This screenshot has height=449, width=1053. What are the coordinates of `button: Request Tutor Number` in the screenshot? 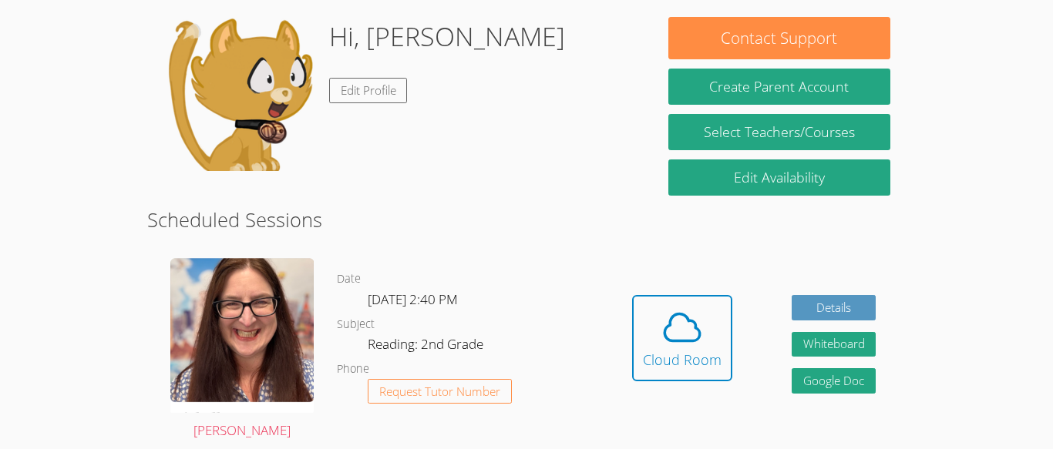 It's located at (439, 391).